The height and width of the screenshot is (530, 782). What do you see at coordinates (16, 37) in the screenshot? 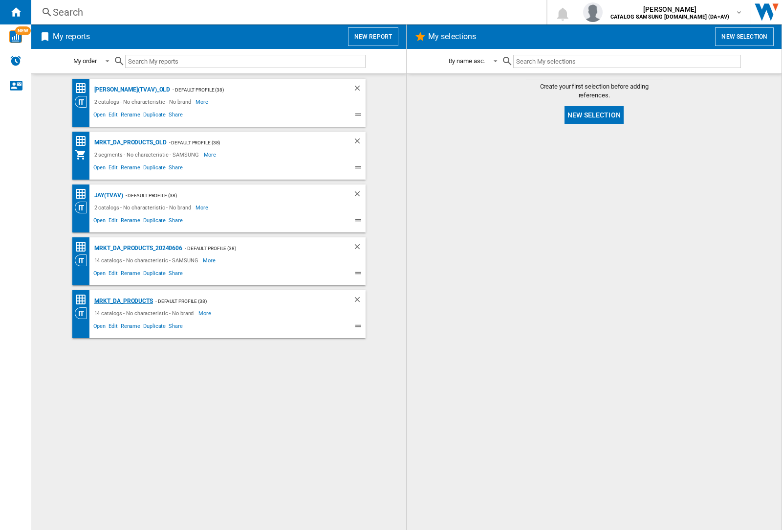
I see `img: wise-card.svg` at bounding box center [16, 37].